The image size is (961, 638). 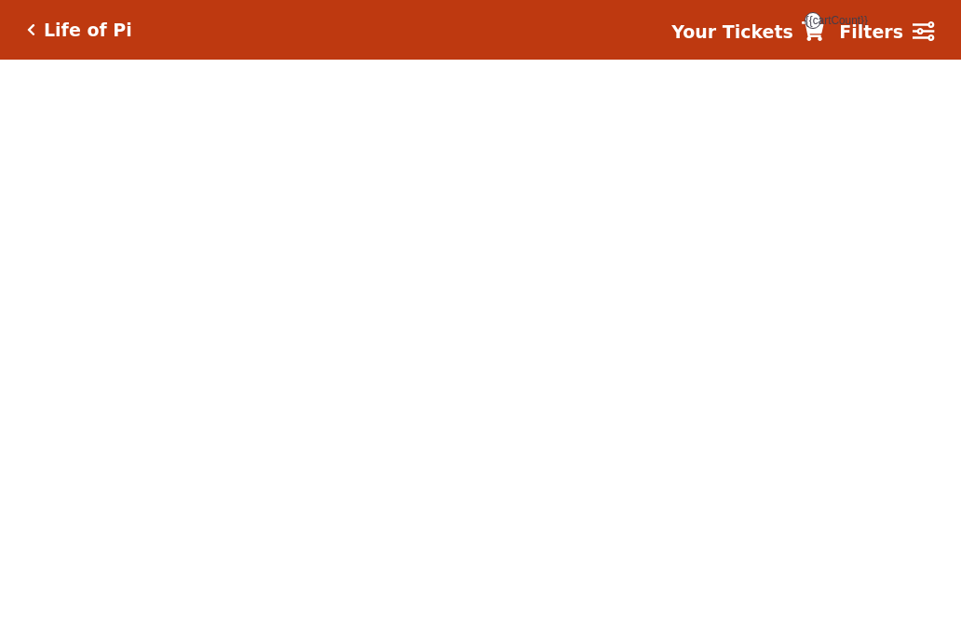 I want to click on a: Filters, so click(x=886, y=32).